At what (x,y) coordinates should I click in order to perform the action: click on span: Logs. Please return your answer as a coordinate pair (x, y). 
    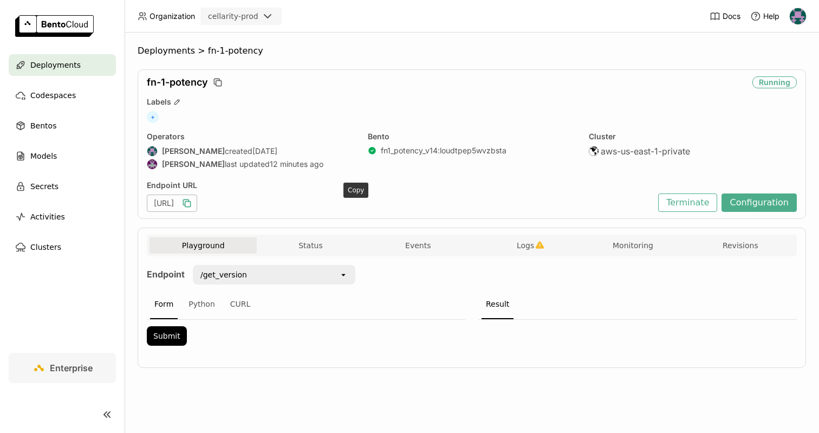
    Looking at the image, I should click on (525, 245).